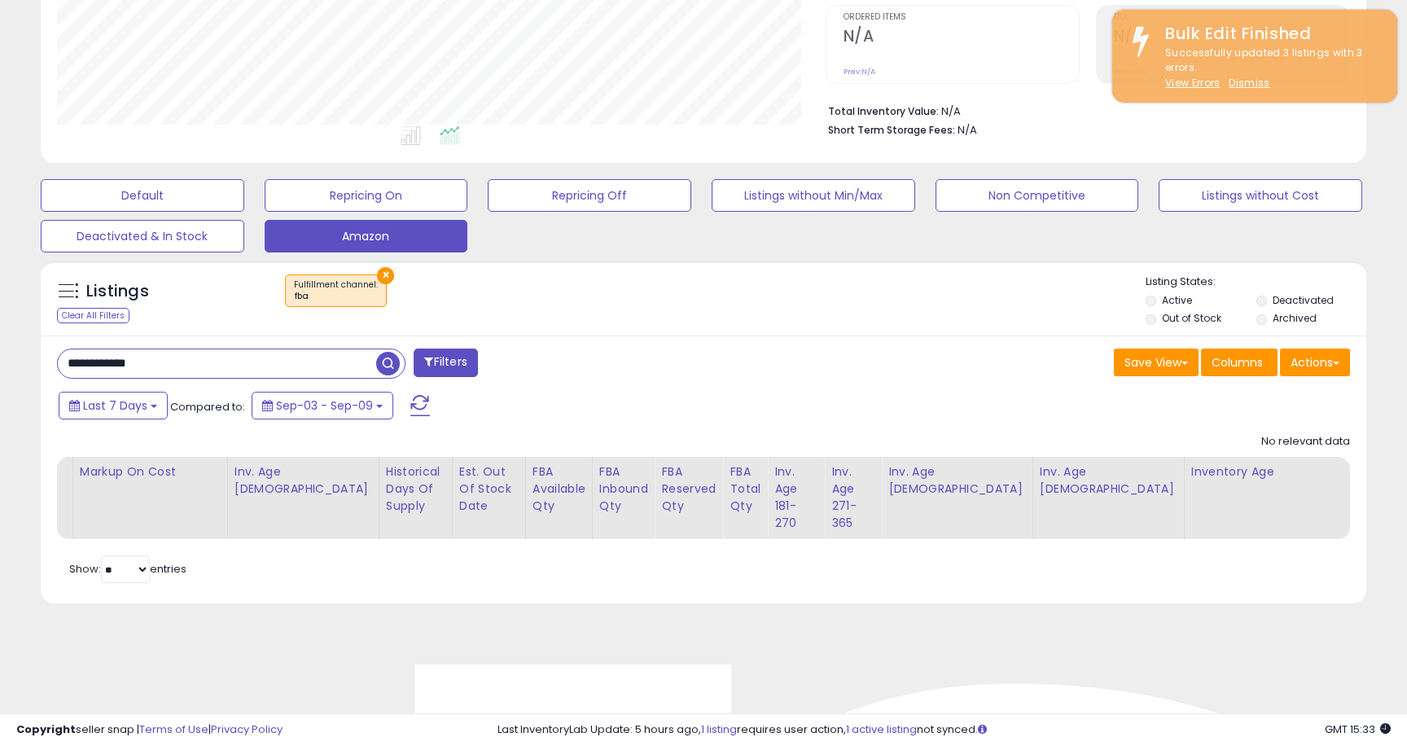 This screenshot has height=746, width=1407. I want to click on button: Non Competitive, so click(1037, 195).